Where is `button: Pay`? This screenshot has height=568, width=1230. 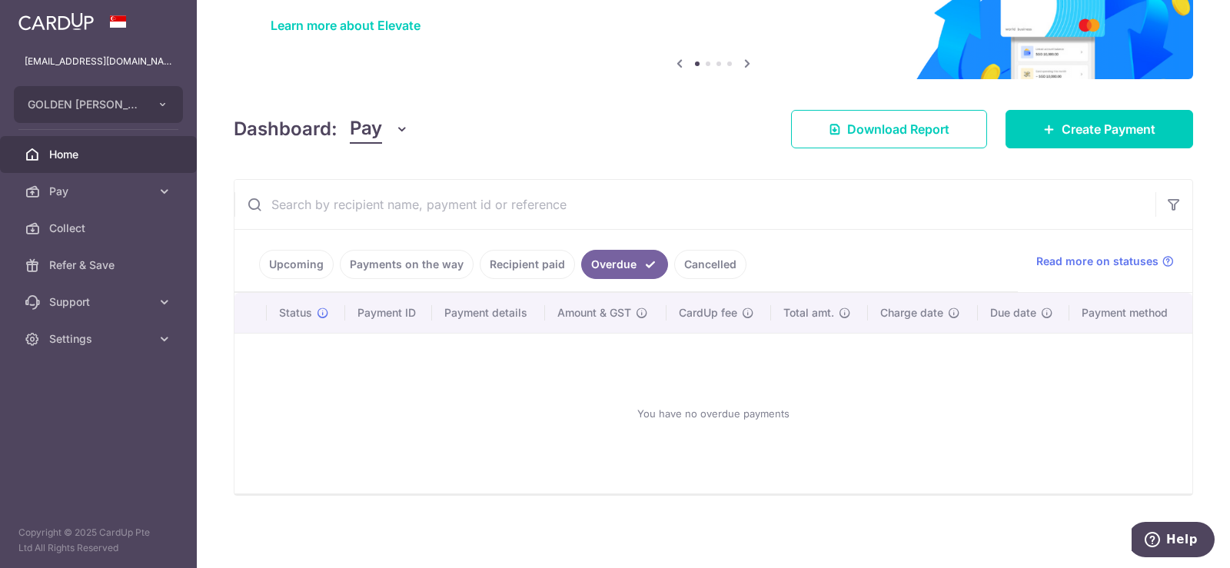 button: Pay is located at coordinates (379, 129).